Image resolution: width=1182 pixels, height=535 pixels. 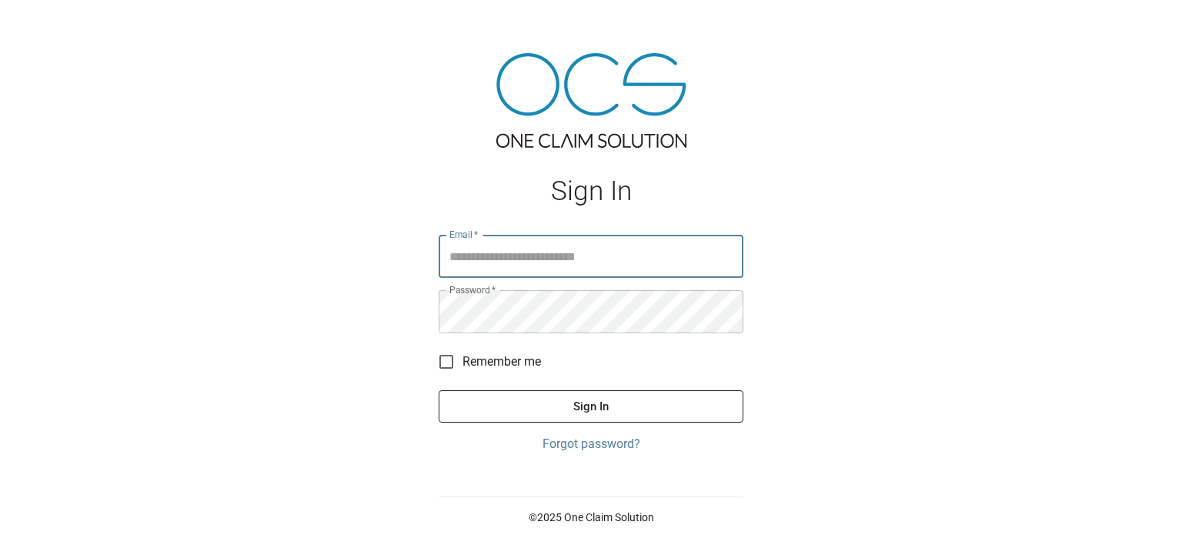 What do you see at coordinates (591, 406) in the screenshot?
I see `button: Sign In` at bounding box center [591, 406].